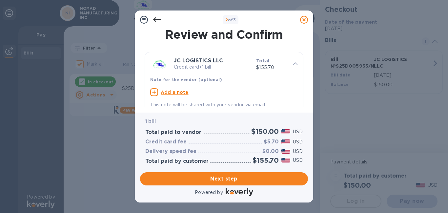 The height and width of the screenshot is (213, 448). I want to click on h1: Review and Confirm, so click(224, 34).